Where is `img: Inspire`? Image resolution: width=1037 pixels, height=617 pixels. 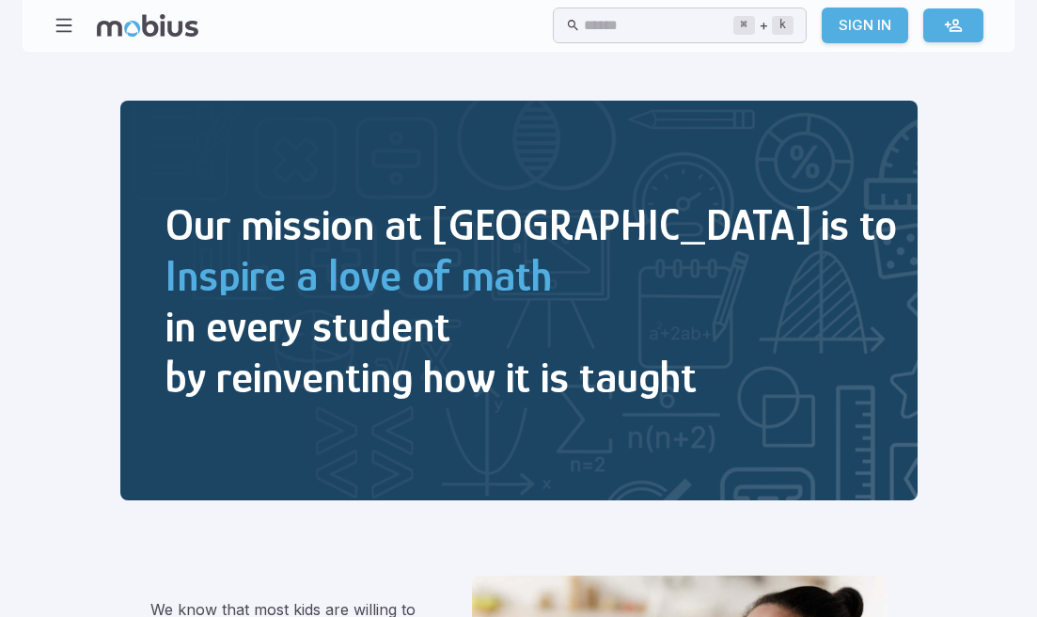 img: Inspire is located at coordinates (519, 301).